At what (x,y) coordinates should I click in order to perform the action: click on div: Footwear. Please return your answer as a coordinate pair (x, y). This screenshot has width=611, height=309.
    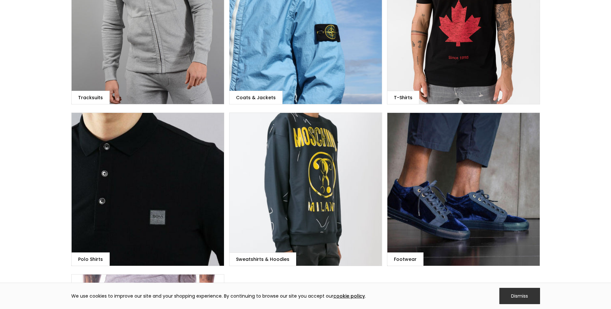
    Looking at the image, I should click on (405, 259).